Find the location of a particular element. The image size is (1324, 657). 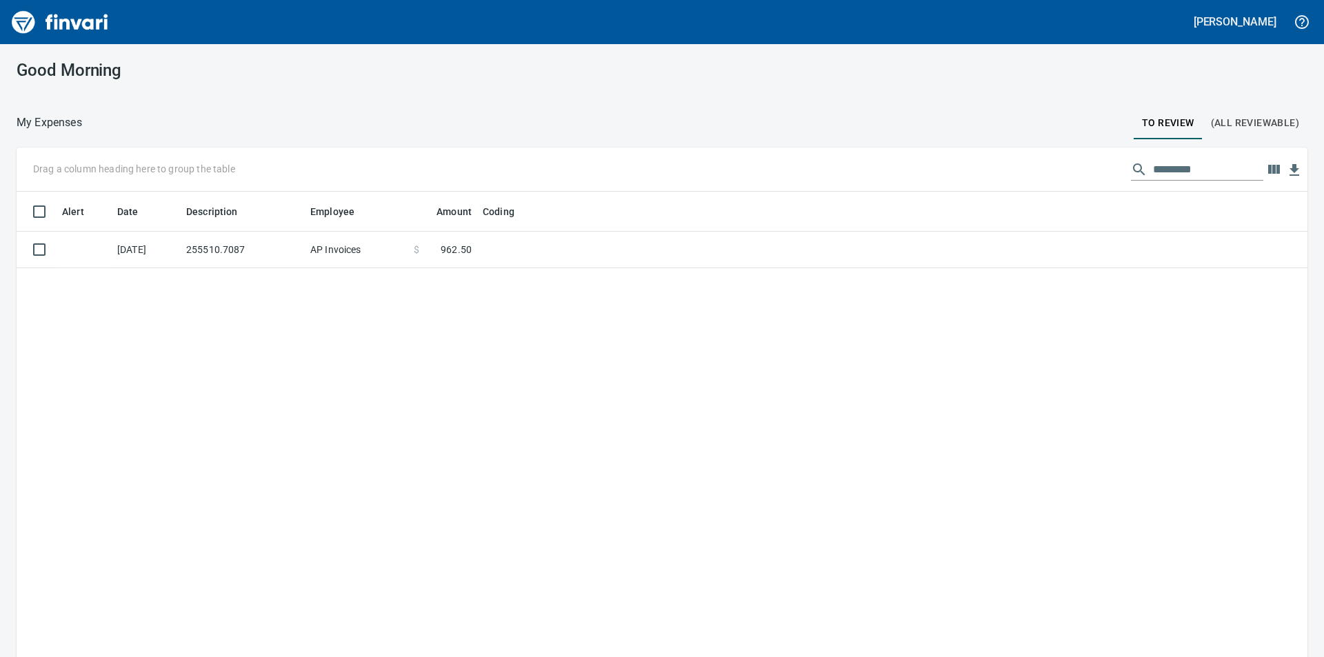

button: Choose columns to display is located at coordinates (1274, 170).